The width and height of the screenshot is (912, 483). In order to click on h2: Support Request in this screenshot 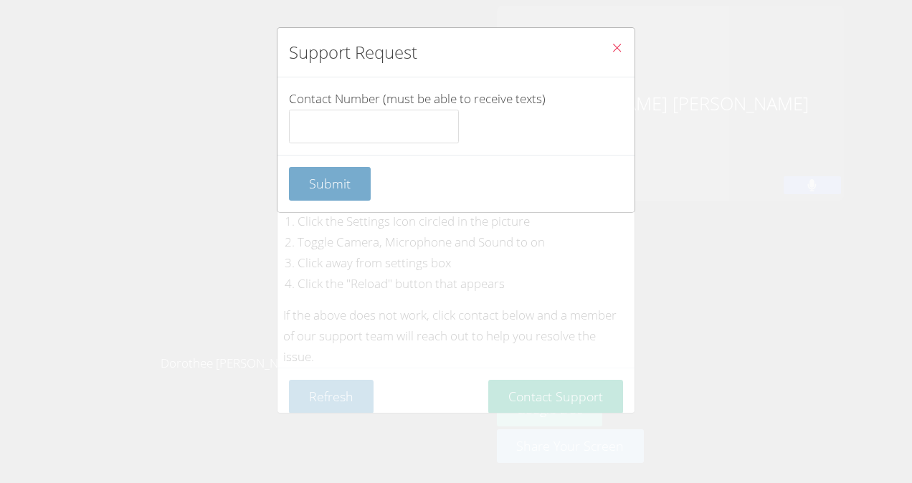, I will do `click(353, 52)`.